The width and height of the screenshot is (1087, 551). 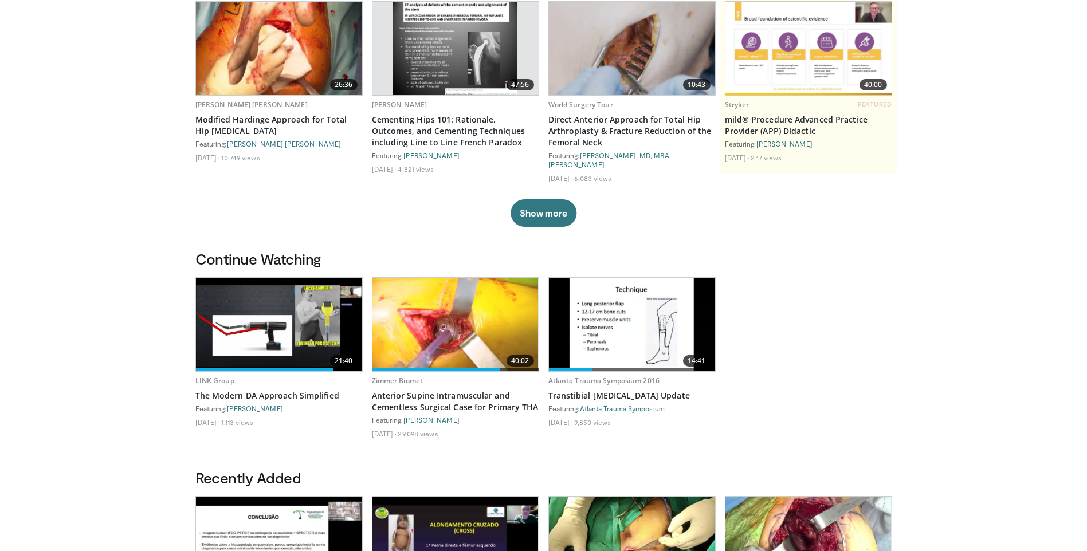 I want to click on li: 1,113 views, so click(x=237, y=422).